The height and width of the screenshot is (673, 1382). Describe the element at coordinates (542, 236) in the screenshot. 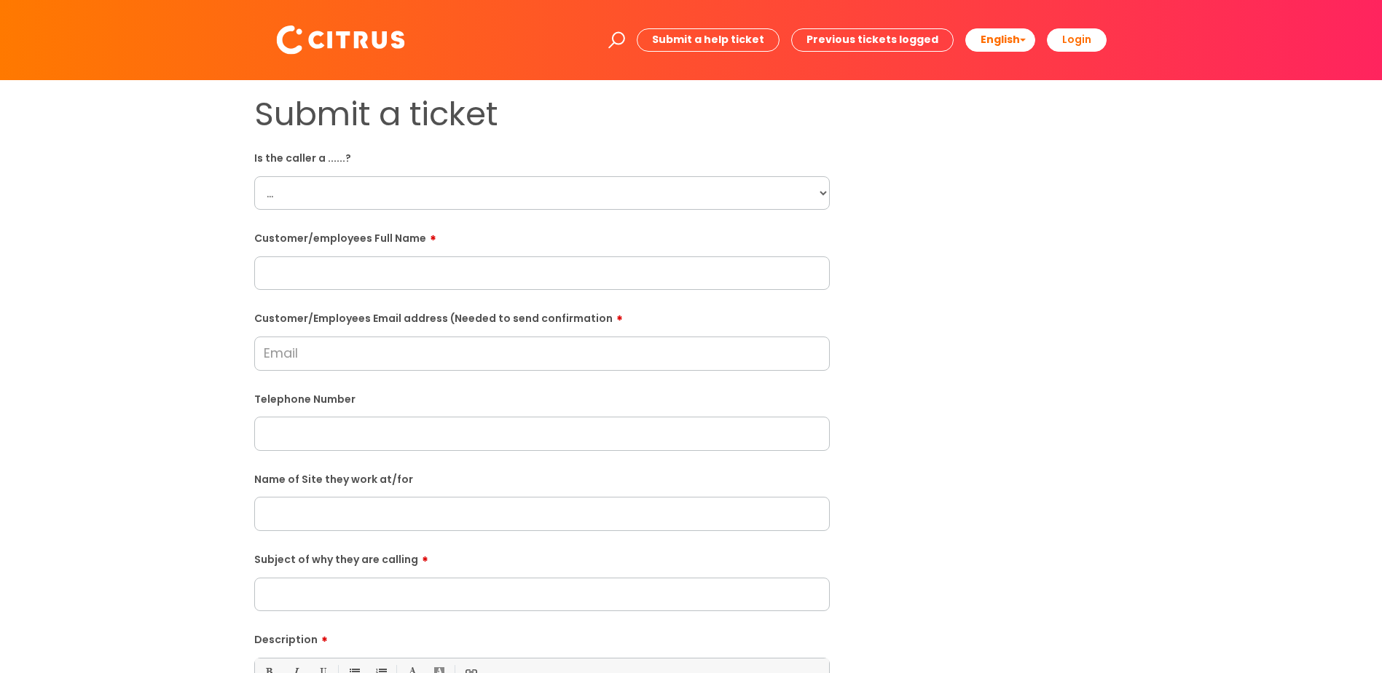

I see `label: Customer/employees Full Name` at that location.